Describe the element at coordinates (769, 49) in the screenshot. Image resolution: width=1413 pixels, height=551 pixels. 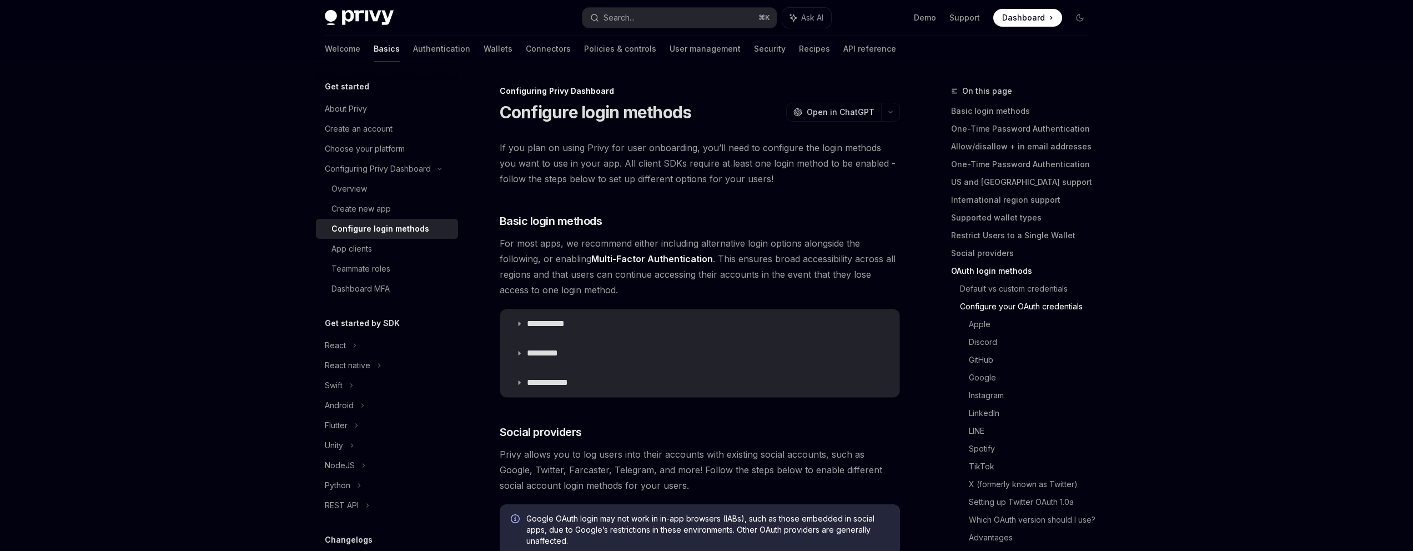
I see `a: Security` at that location.